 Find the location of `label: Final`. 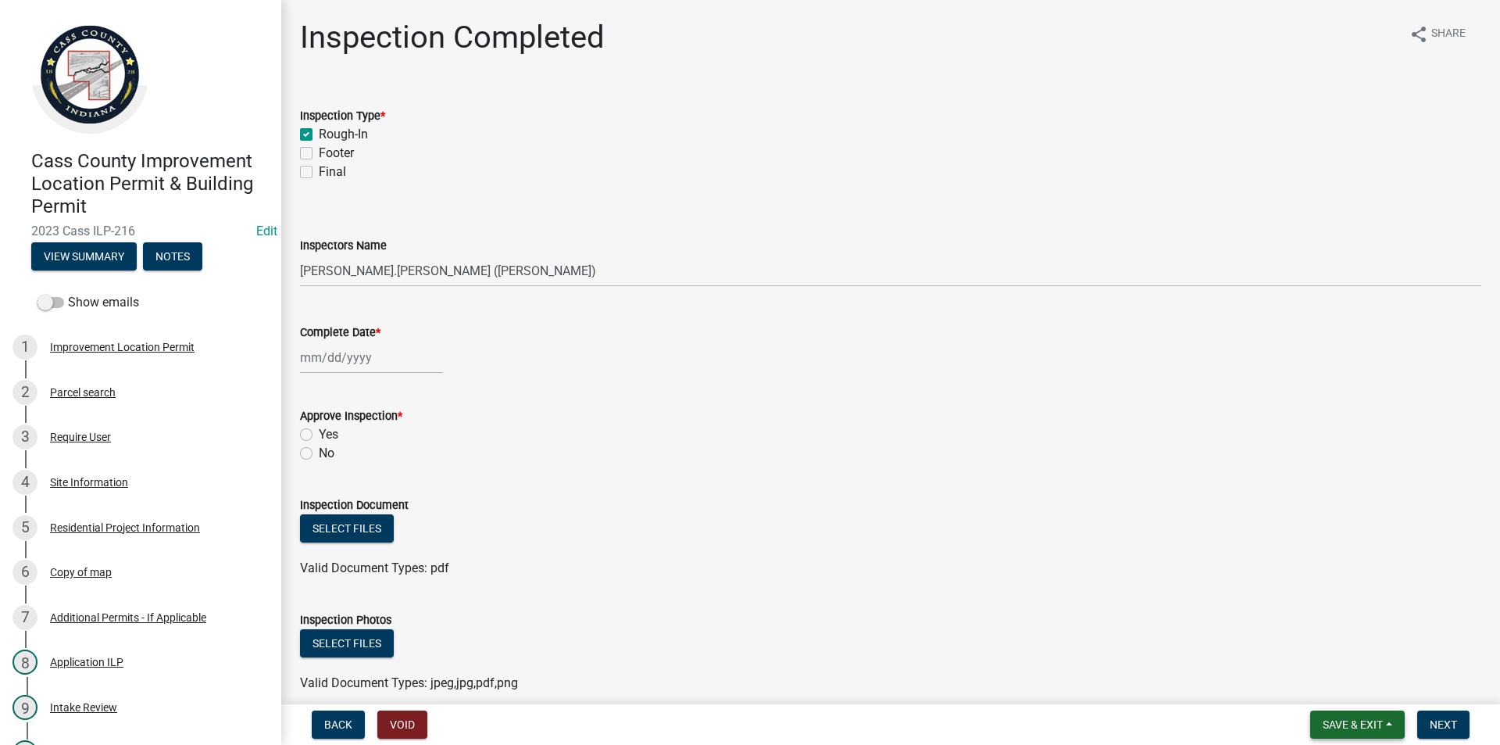

label: Final is located at coordinates (332, 172).